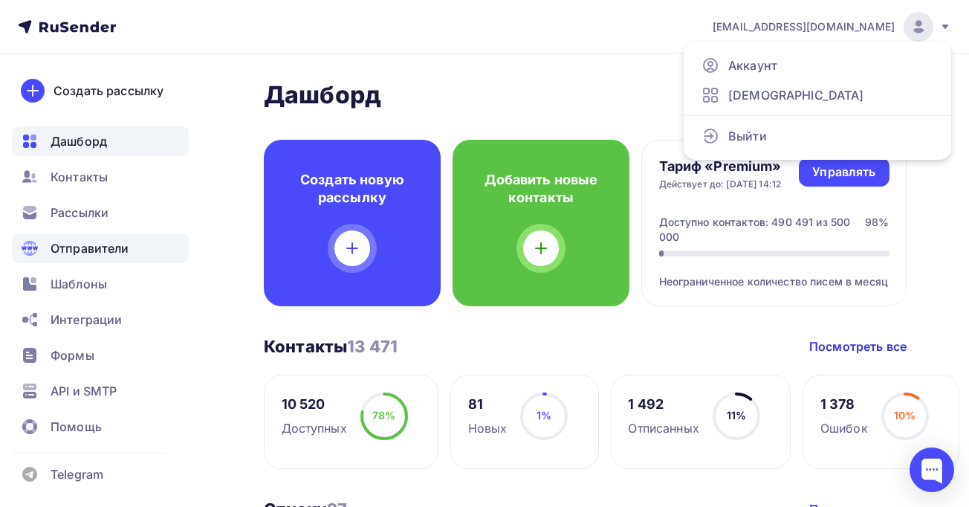 This screenshot has height=507, width=969. I want to click on span: Формы, so click(72, 355).